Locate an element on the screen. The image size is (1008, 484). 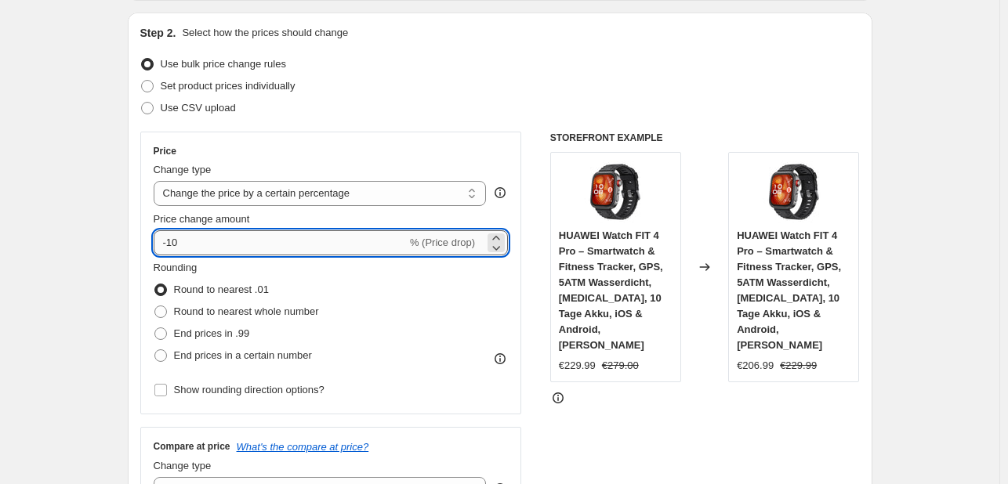
strike: €279.00 is located at coordinates (620, 366).